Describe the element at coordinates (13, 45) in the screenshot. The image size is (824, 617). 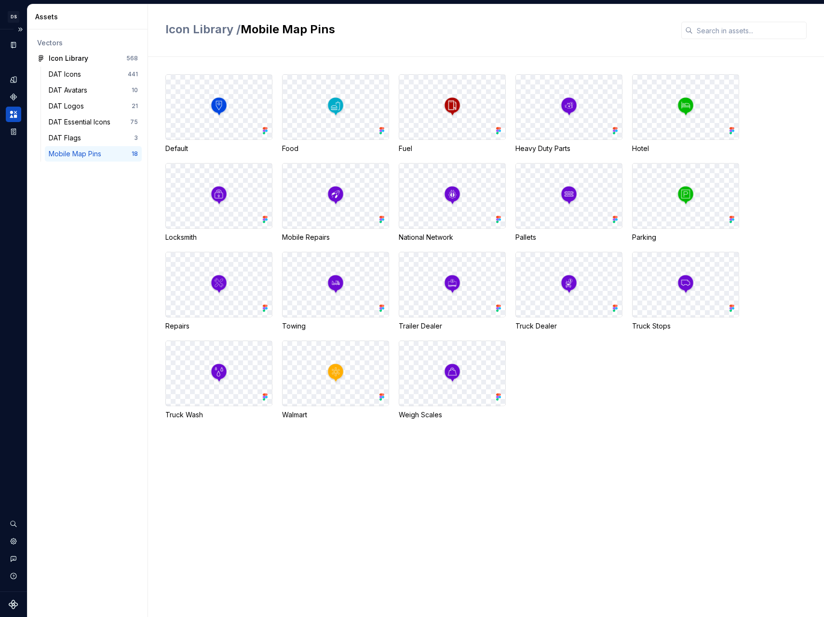
I see `div: Documentation` at that location.